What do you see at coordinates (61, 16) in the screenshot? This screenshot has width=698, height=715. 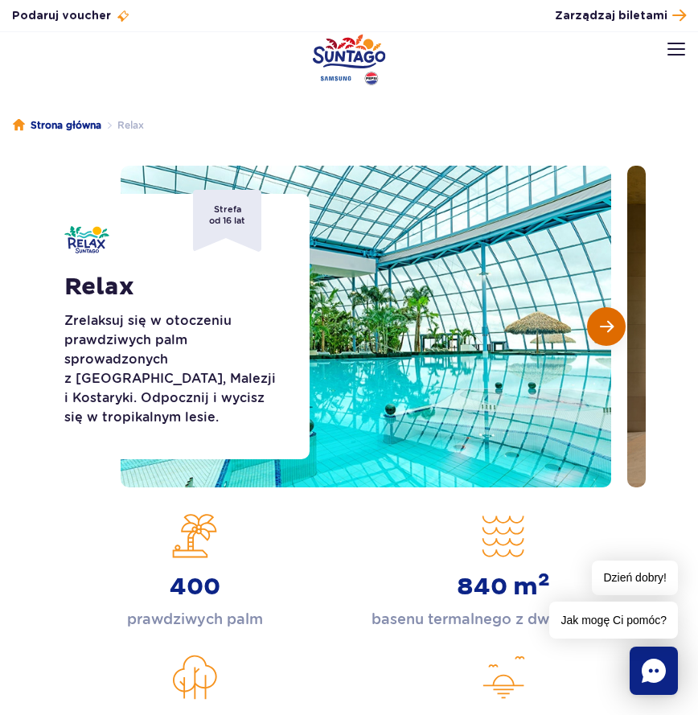 I see `span: Podaruj voucher` at bounding box center [61, 16].